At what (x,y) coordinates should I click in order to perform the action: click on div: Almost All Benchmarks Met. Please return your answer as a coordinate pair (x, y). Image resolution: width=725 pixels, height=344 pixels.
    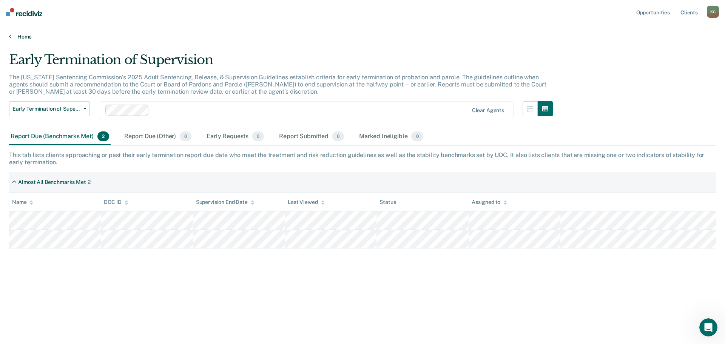
    Looking at the image, I should click on (52, 182).